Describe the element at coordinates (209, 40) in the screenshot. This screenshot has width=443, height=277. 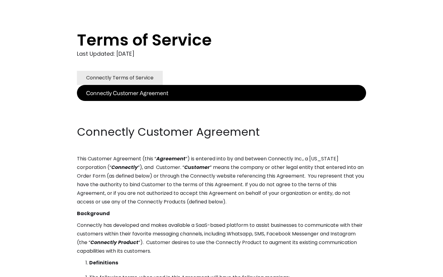
I see `h1: Terms of Service` at that location.